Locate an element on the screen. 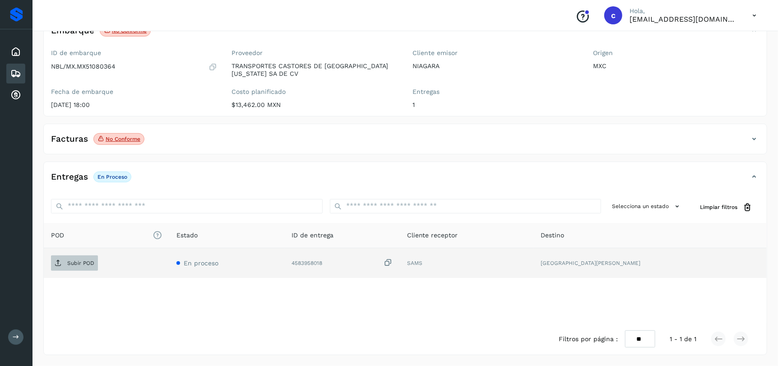  label: Fecha de embarque is located at coordinates (134, 92).